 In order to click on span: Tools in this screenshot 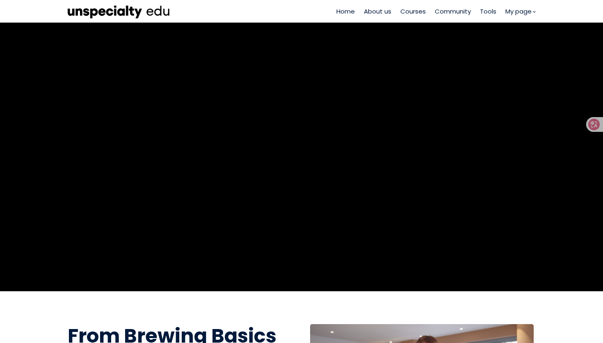, I will do `click(488, 11)`.